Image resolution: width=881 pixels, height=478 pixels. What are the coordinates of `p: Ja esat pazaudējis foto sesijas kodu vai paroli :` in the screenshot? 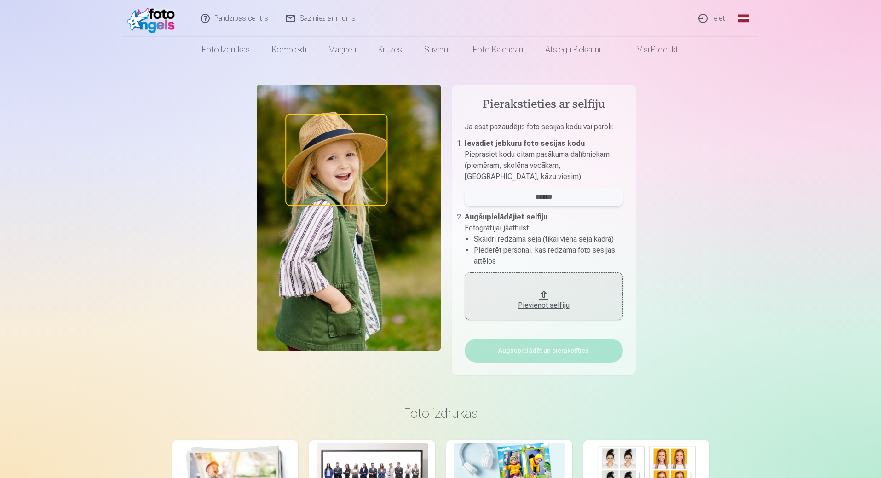 It's located at (544, 130).